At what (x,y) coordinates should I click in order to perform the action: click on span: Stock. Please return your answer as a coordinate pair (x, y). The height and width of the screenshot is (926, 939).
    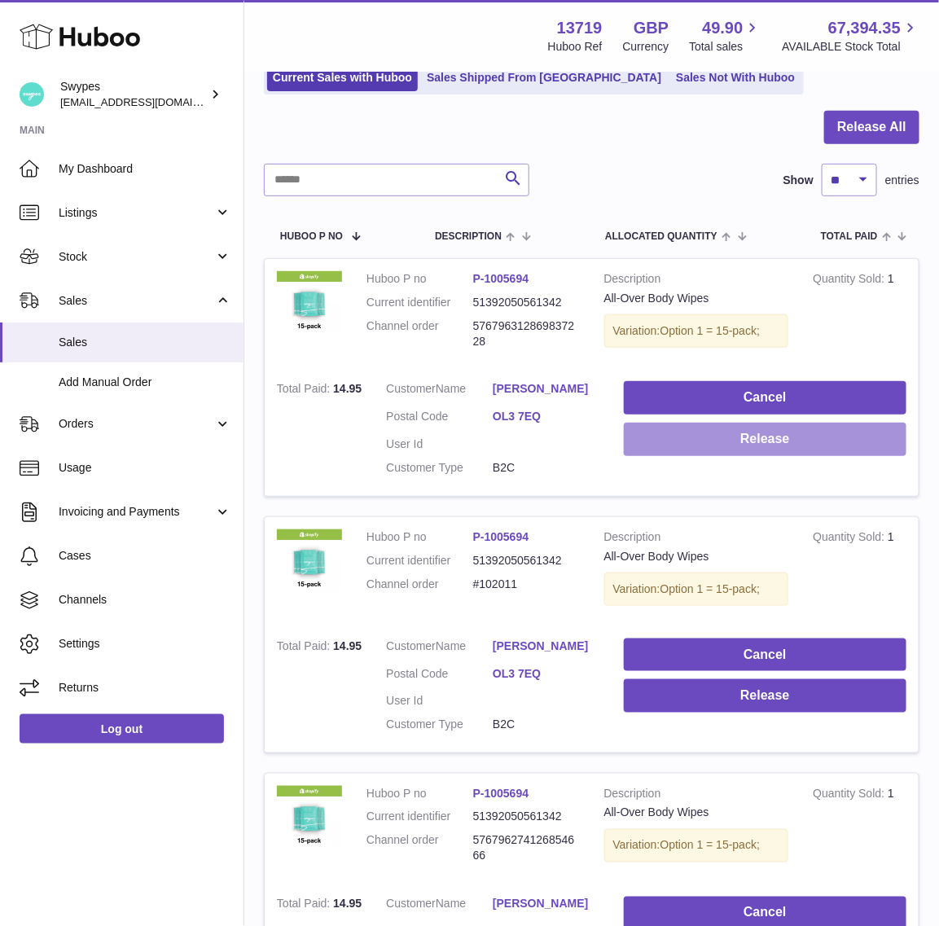
    Looking at the image, I should click on (136, 257).